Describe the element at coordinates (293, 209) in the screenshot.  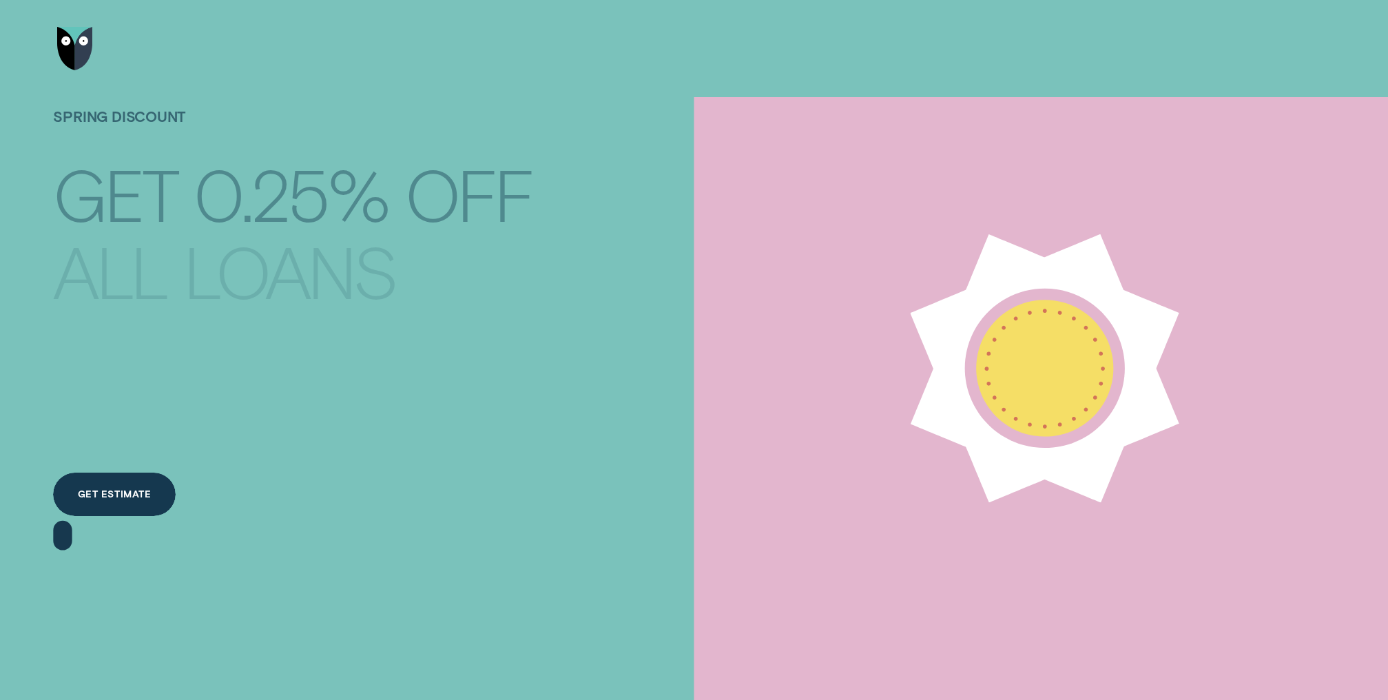
I see `h4: Get 0.25% off all loans` at that location.